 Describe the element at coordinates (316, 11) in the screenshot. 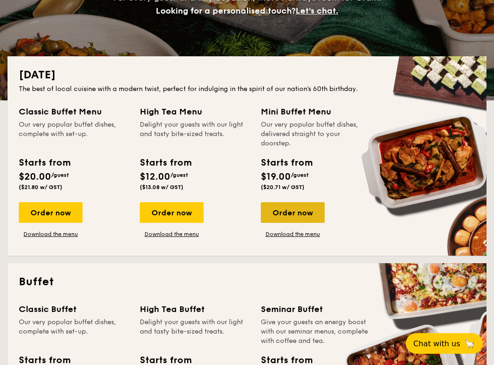

I see `span: Let's chat.` at that location.